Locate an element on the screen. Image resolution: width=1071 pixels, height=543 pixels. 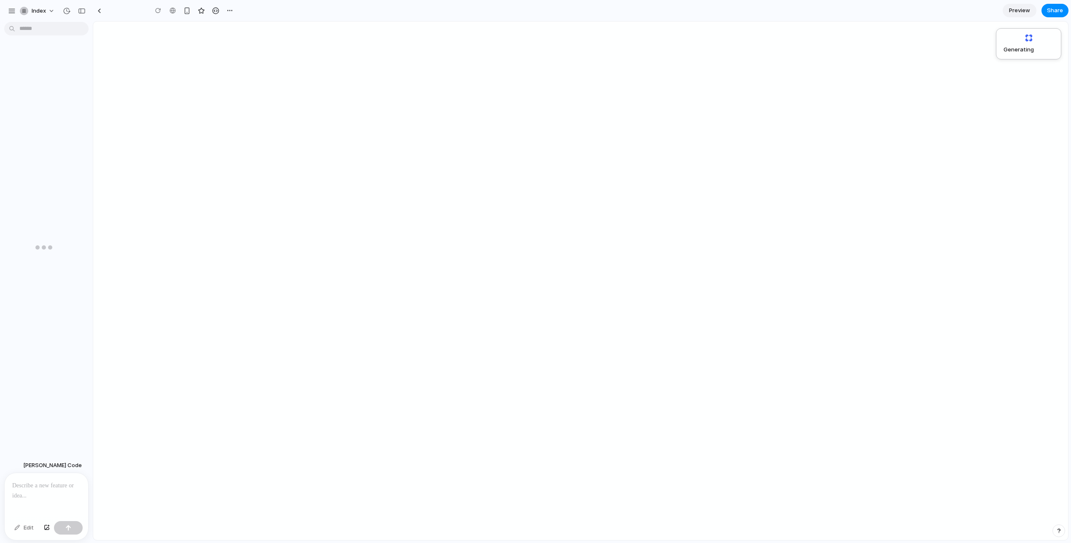
span: Generating is located at coordinates (1031, 50).